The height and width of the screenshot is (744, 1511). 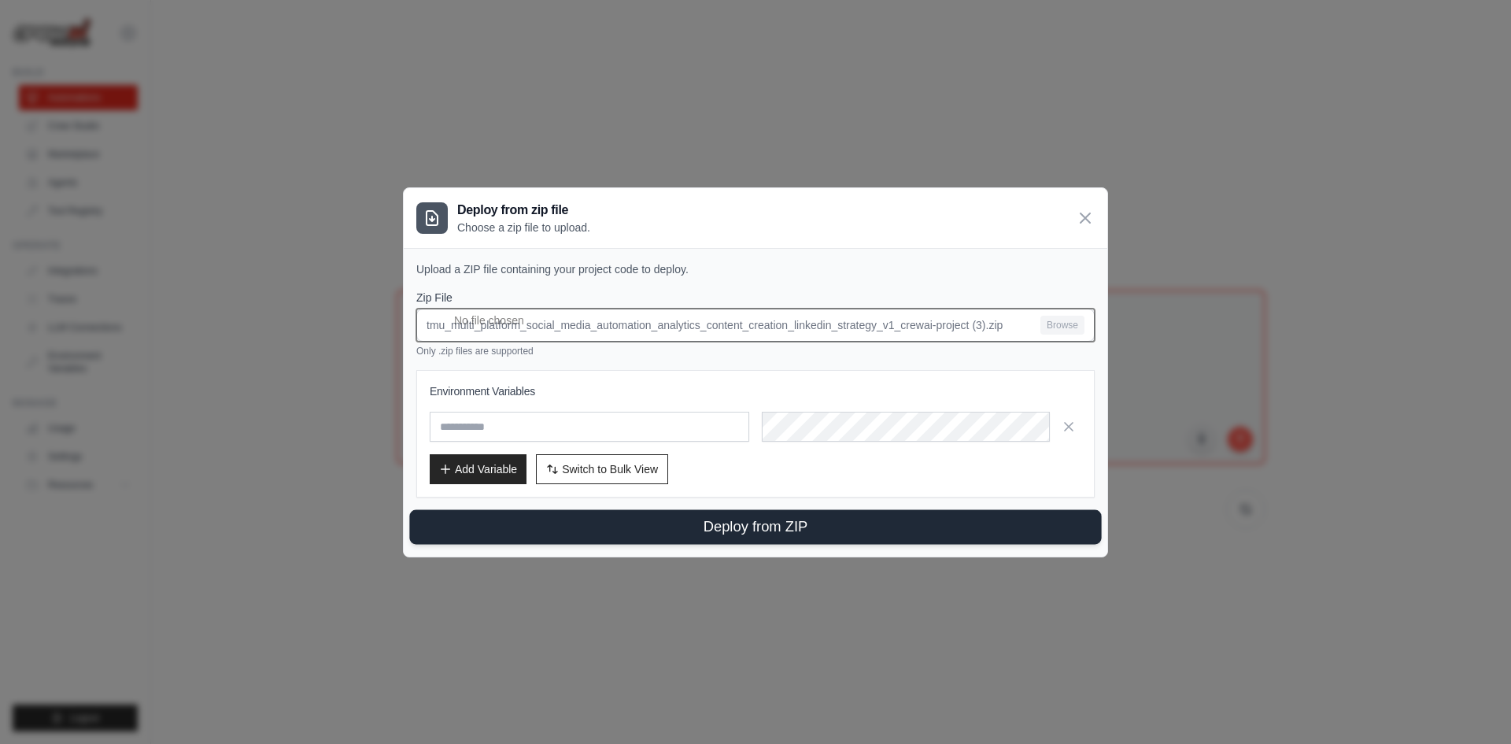 I want to click on h3: Environment Variables, so click(x=756, y=391).